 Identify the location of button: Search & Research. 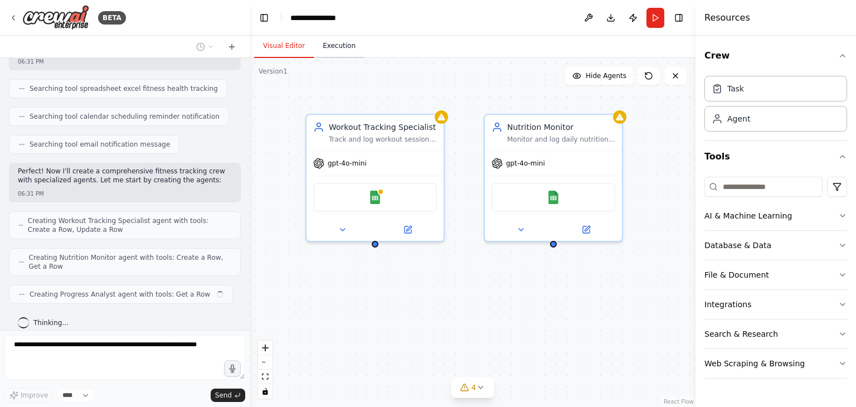
(776, 334).